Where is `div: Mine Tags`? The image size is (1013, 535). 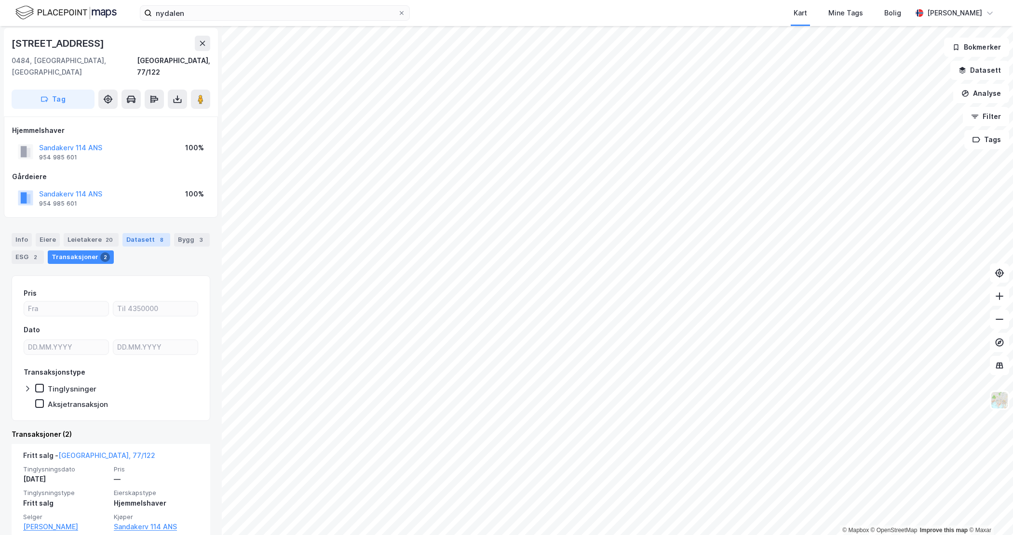
div: Mine Tags is located at coordinates (845, 13).